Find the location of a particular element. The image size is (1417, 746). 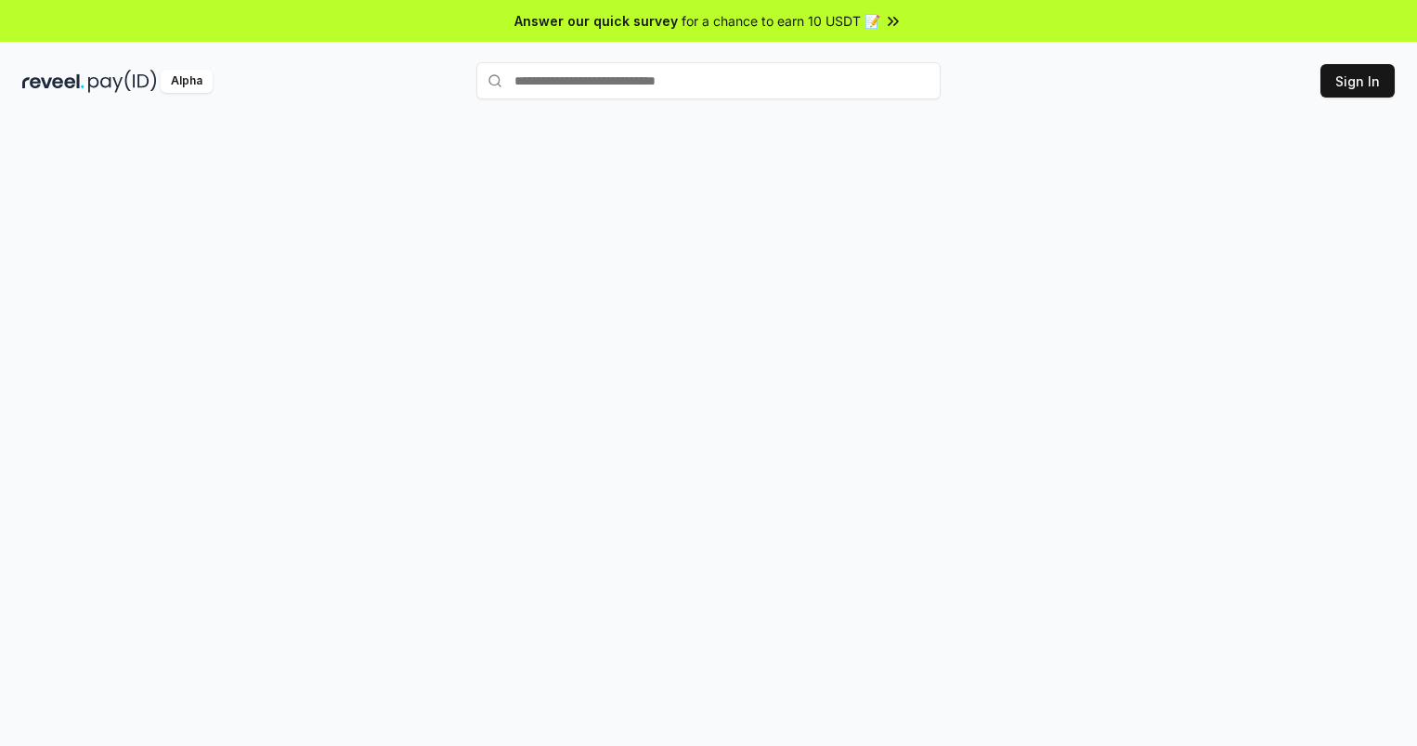

span: for a chance to earn 10 USDT 📝 is located at coordinates (781, 20).